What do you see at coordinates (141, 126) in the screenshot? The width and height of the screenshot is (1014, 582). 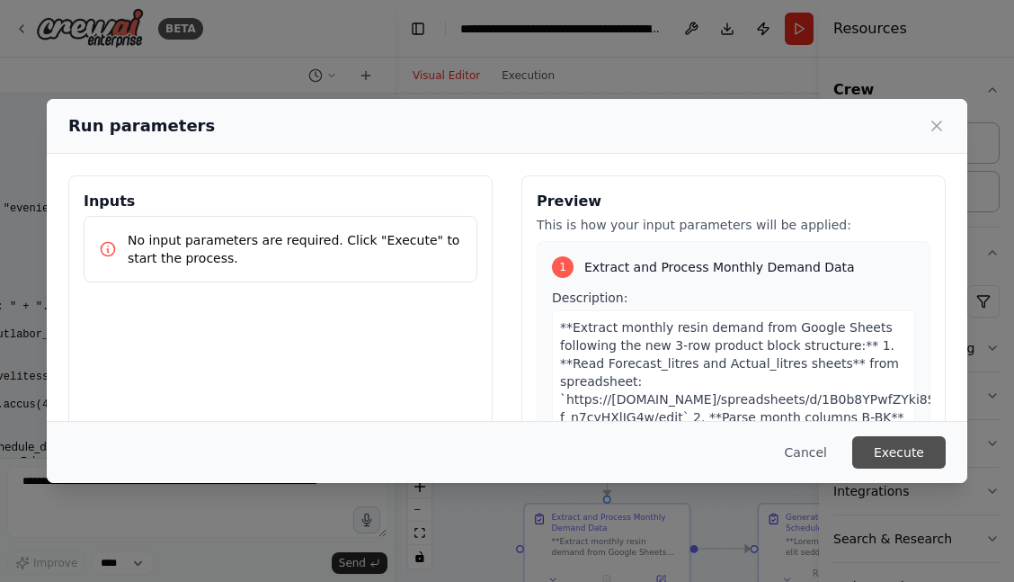 I see `h2: Run parameters` at bounding box center [141, 126].